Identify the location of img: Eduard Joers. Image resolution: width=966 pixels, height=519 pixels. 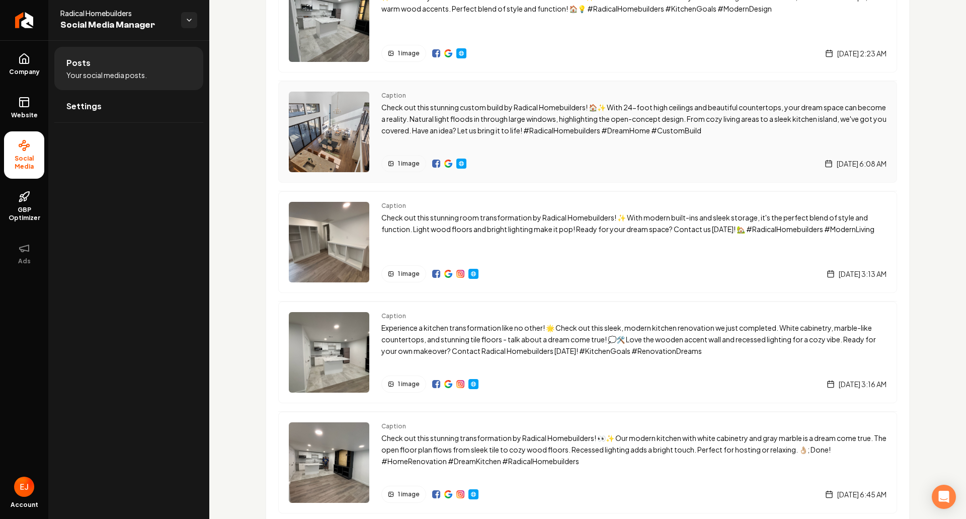
(24, 486).